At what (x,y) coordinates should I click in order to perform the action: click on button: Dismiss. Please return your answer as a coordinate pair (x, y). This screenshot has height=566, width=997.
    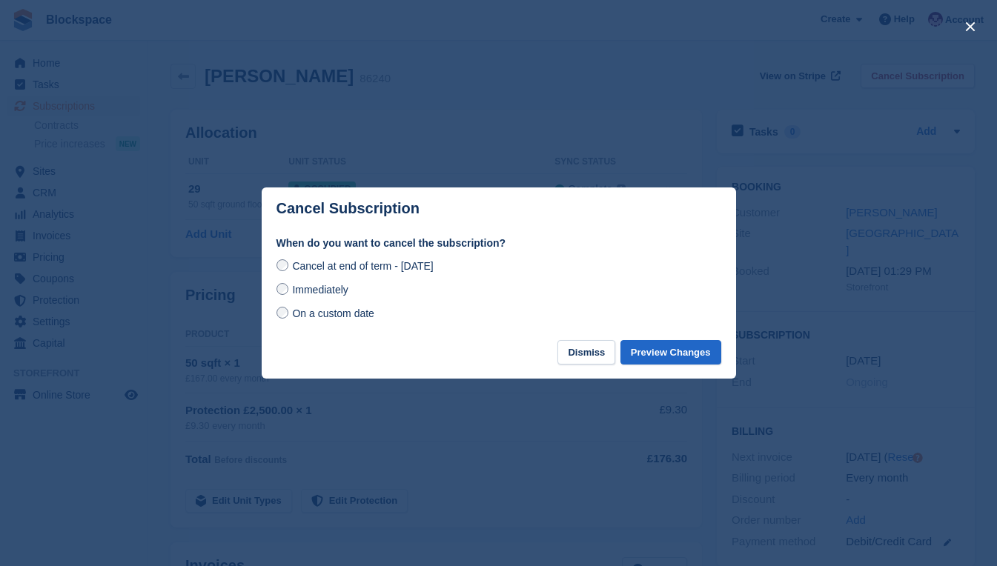
    Looking at the image, I should click on (586, 352).